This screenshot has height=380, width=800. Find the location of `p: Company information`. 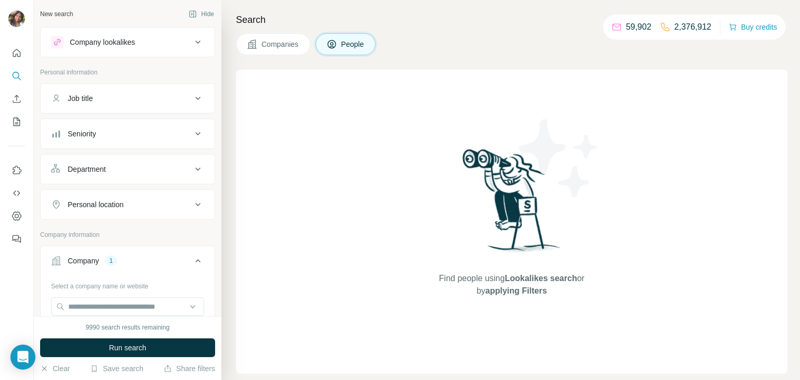

p: Company information is located at coordinates (128, 235).